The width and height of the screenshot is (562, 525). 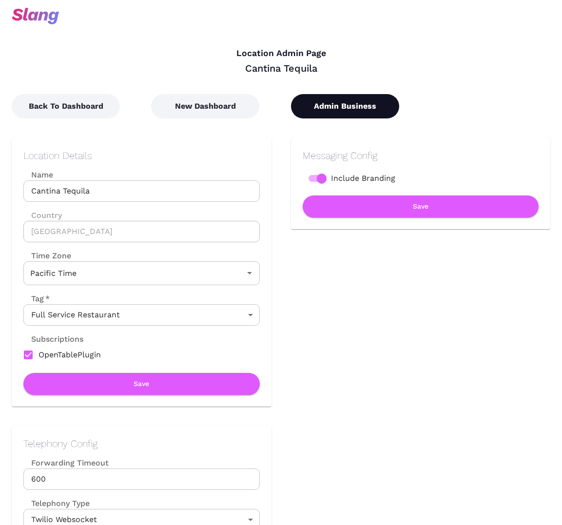 What do you see at coordinates (345, 106) in the screenshot?
I see `a: Admin Business` at bounding box center [345, 106].